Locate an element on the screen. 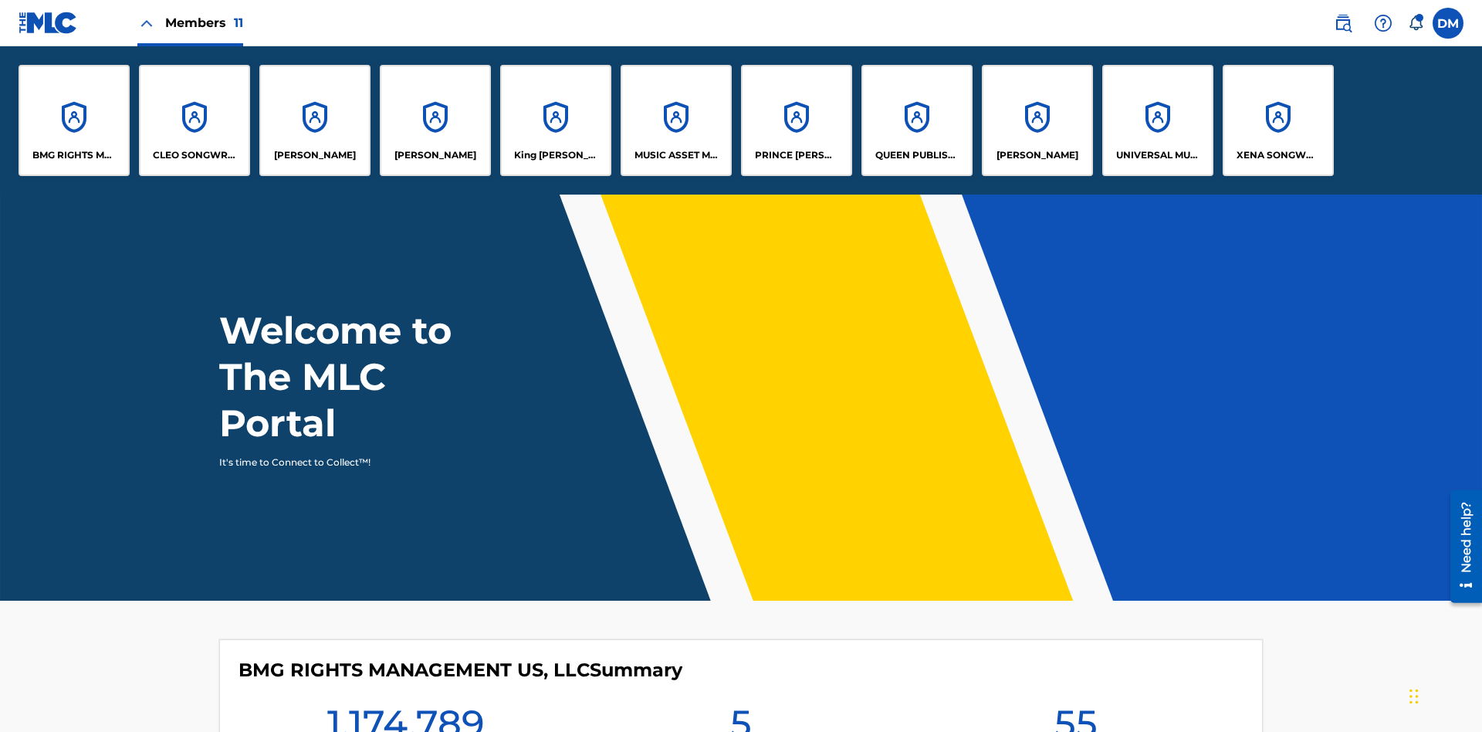 Image resolution: width=1482 pixels, height=732 pixels. p: King McTesterson is located at coordinates (556, 155).